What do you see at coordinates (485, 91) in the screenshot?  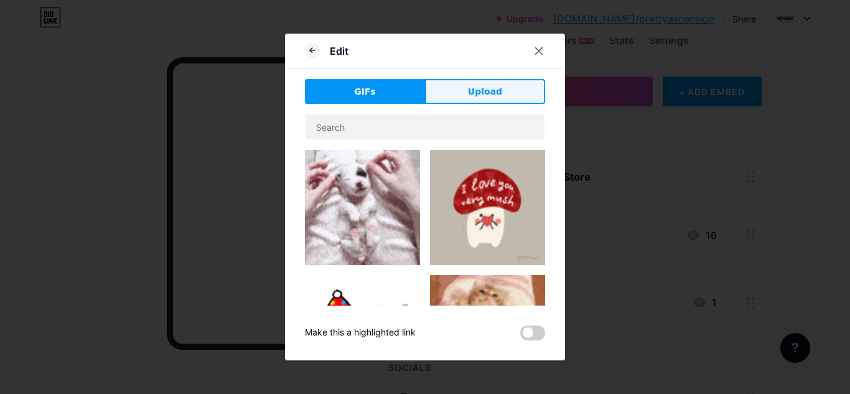 I see `button: Upload` at bounding box center [485, 91].